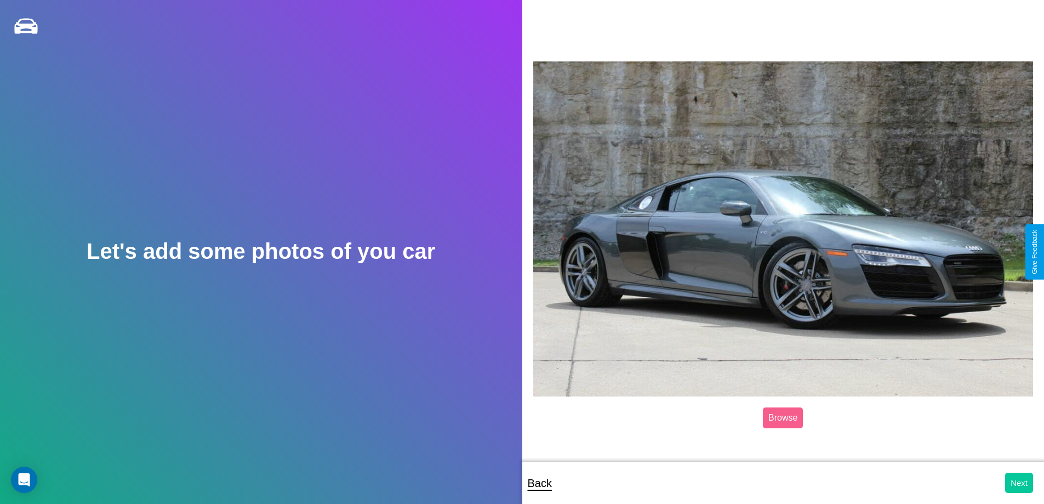 Image resolution: width=1044 pixels, height=504 pixels. I want to click on button: Next, so click(1019, 482).